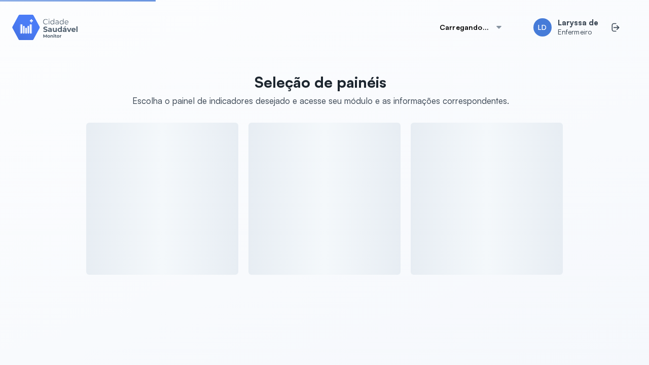  Describe the element at coordinates (320, 100) in the screenshot. I see `div: Escolha o painel de indicadores desejado e acesse seu módulo e as informações correspondentes.` at that location.